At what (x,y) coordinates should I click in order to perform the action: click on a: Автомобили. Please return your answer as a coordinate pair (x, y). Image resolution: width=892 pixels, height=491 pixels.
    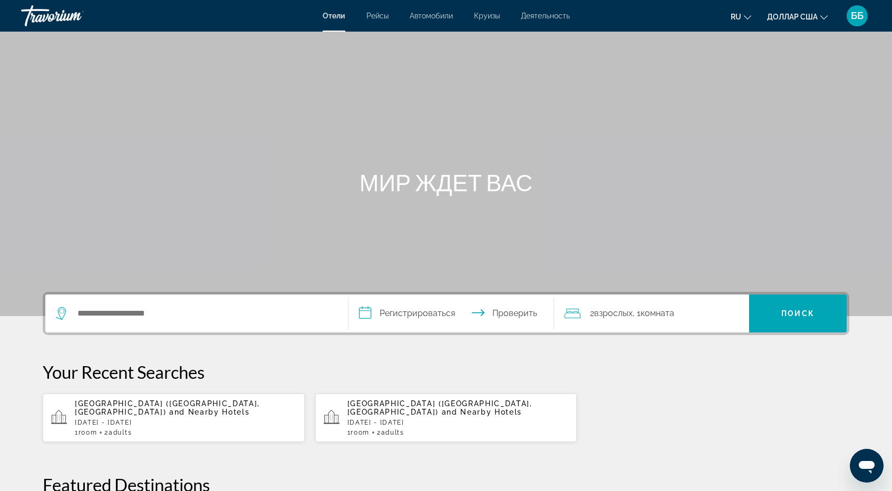
    Looking at the image, I should click on (431, 16).